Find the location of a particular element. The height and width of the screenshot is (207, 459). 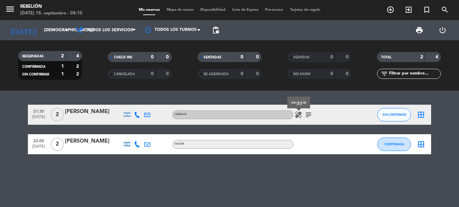

i: arrow_drop_down is located at coordinates (66, 30).